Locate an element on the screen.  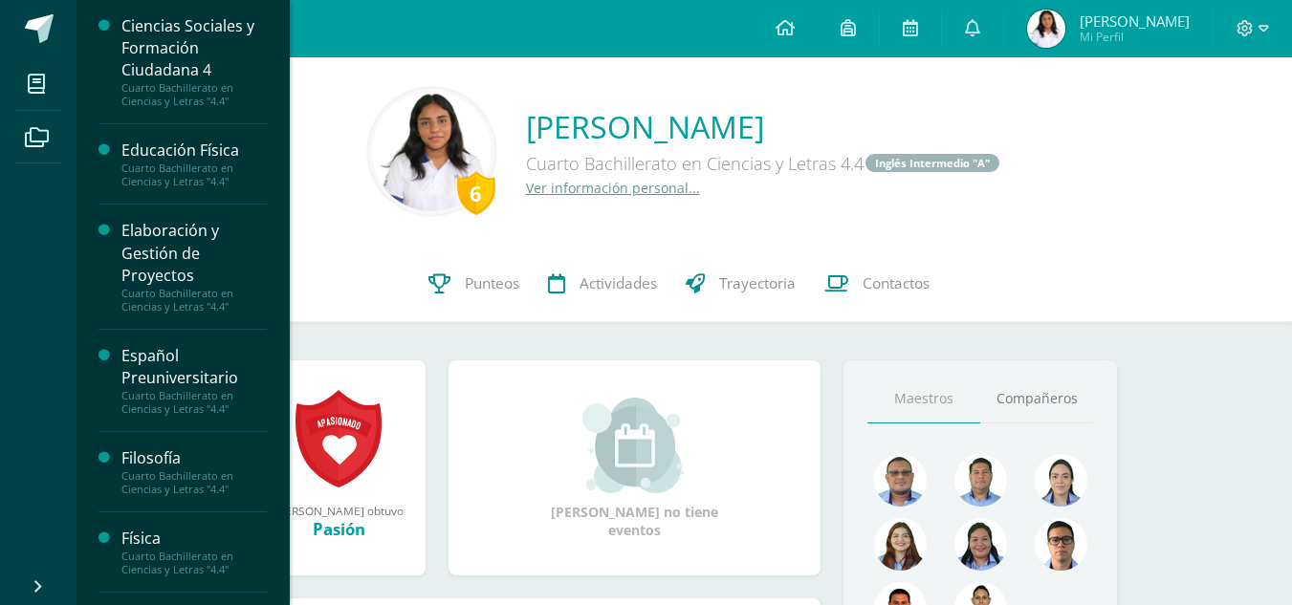
span: Contactos is located at coordinates (896, 283).